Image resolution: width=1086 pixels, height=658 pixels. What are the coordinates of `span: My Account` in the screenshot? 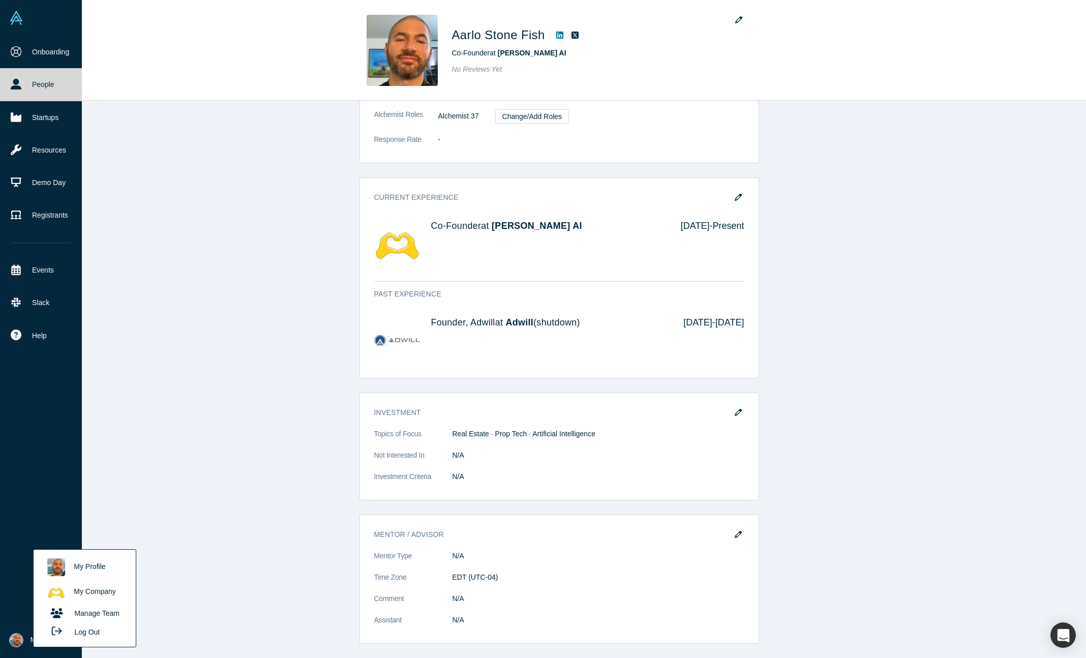 It's located at (49, 639).